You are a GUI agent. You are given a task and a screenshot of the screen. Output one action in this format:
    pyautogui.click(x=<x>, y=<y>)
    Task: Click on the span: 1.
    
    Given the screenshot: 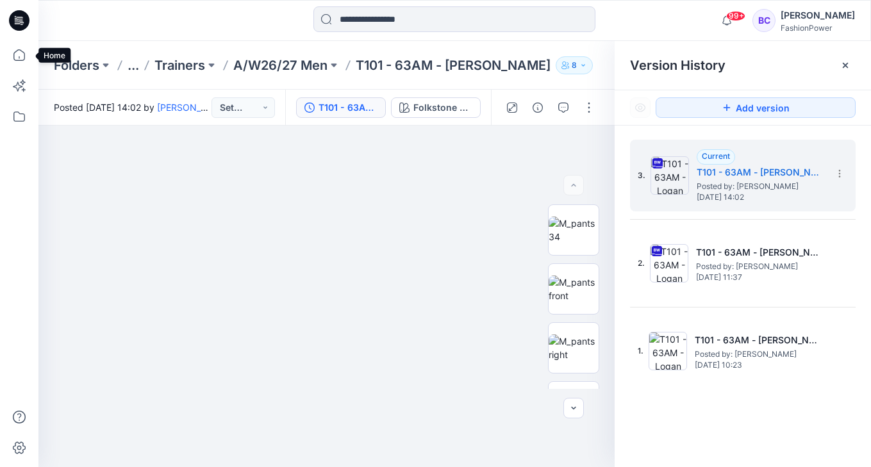 What is the action you would take?
    pyautogui.click(x=640, y=351)
    